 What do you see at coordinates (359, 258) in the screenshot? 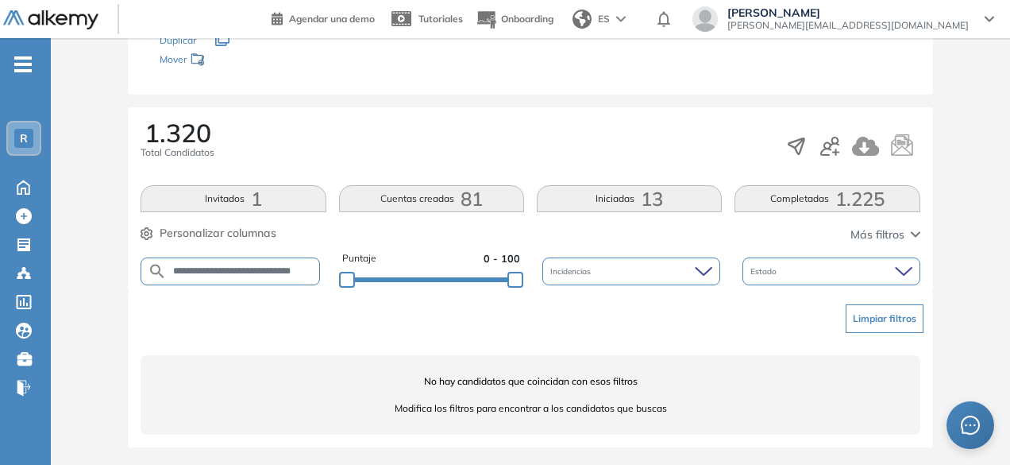
I see `span: Puntaje` at bounding box center [359, 258].